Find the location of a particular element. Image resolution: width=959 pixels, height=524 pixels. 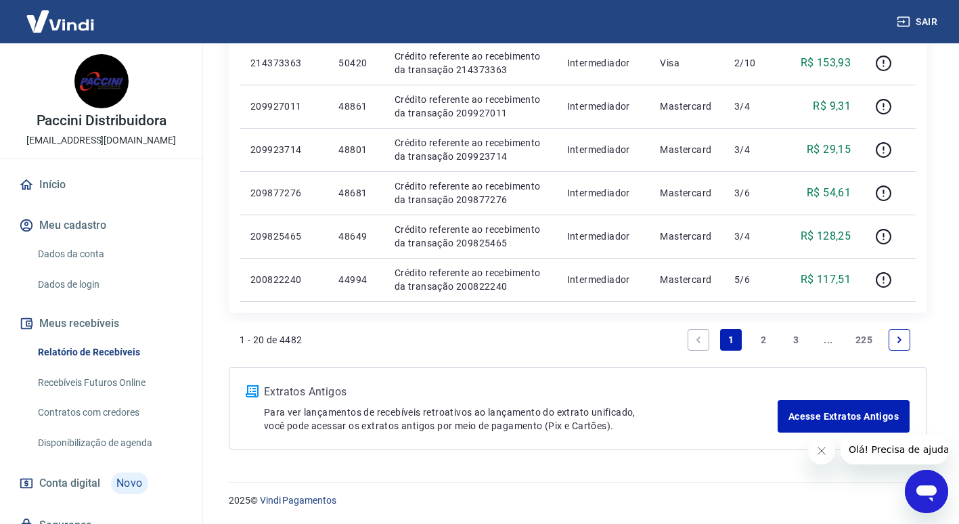

img: Vindi is located at coordinates (60, 21).